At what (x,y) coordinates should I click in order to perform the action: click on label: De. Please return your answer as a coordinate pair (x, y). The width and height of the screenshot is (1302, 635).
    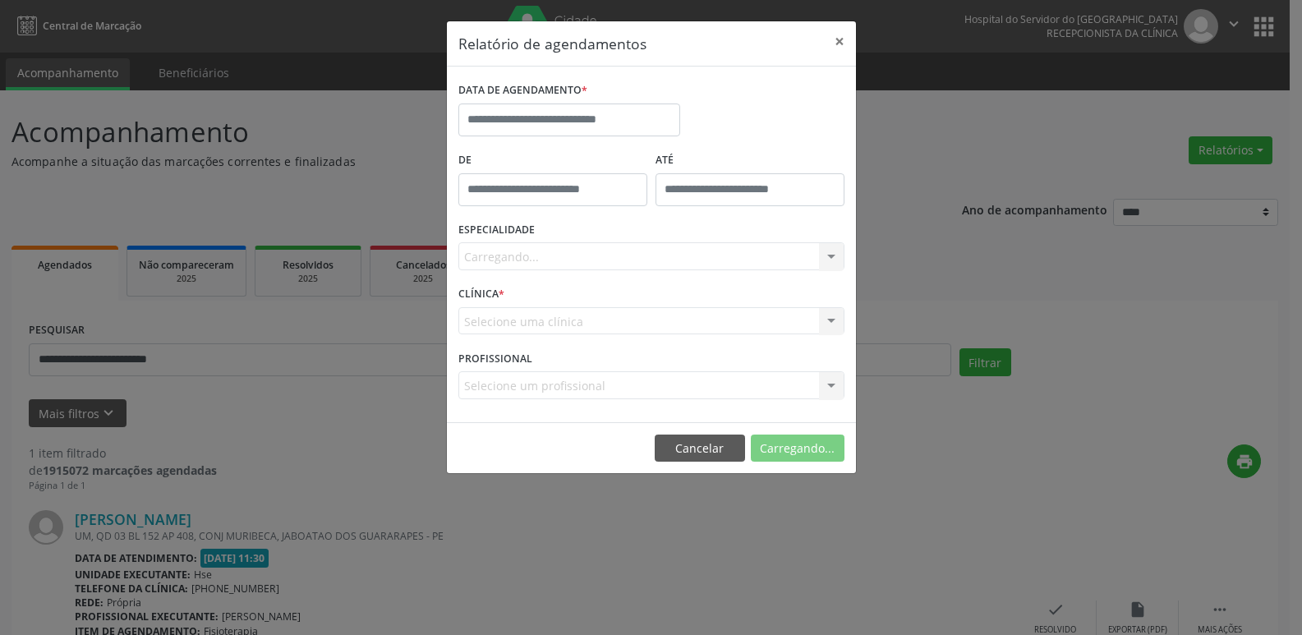
    Looking at the image, I should click on (553, 160).